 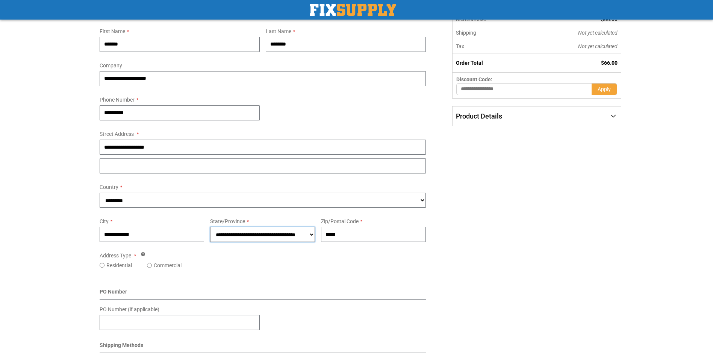 I want to click on label: Commercial, so click(x=168, y=265).